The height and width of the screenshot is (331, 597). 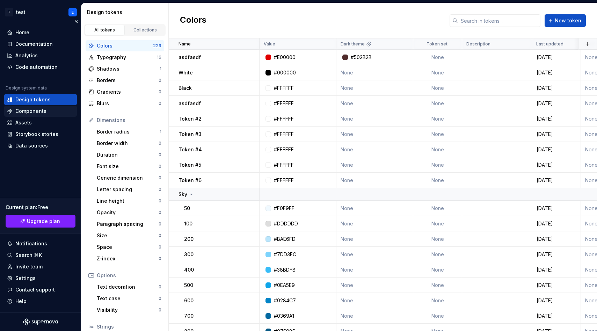 I want to click on div: Invite team, so click(x=29, y=266).